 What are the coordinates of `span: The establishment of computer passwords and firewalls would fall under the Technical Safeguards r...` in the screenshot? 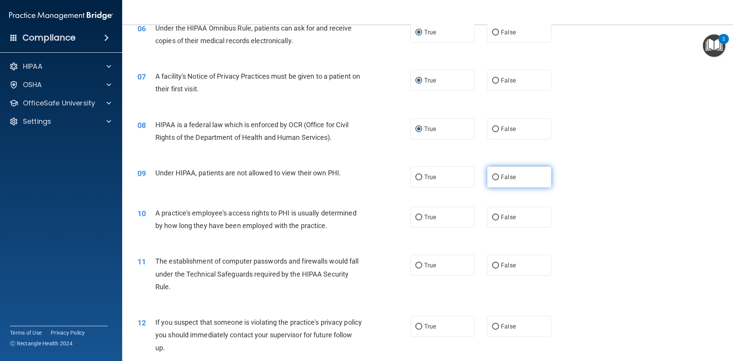 It's located at (257, 274).